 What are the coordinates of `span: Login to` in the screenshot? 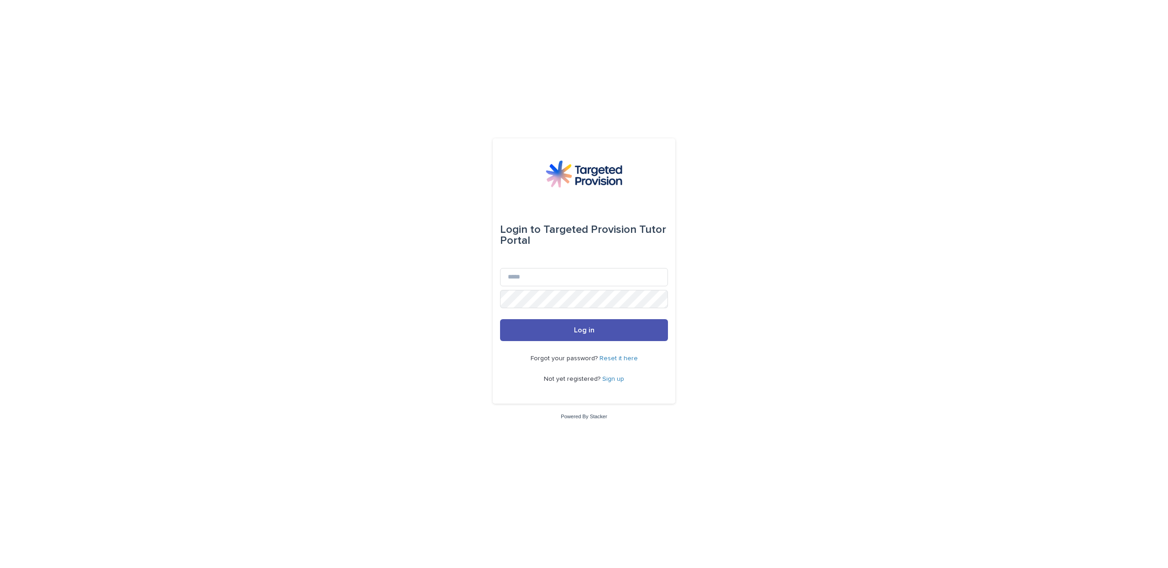 It's located at (520, 230).